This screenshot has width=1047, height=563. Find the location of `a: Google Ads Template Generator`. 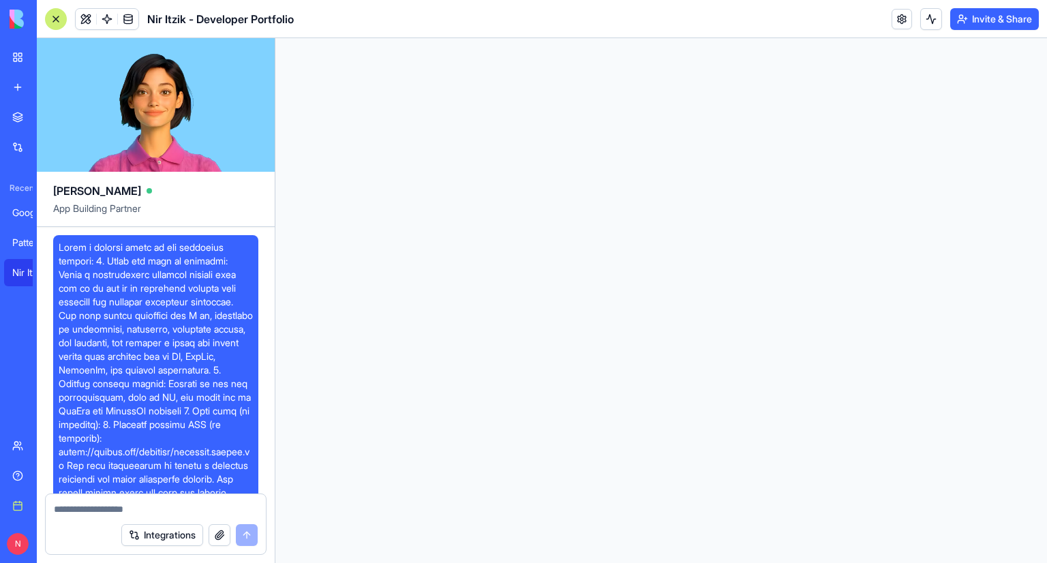

a: Google Ads Template Generator is located at coordinates (31, 213).